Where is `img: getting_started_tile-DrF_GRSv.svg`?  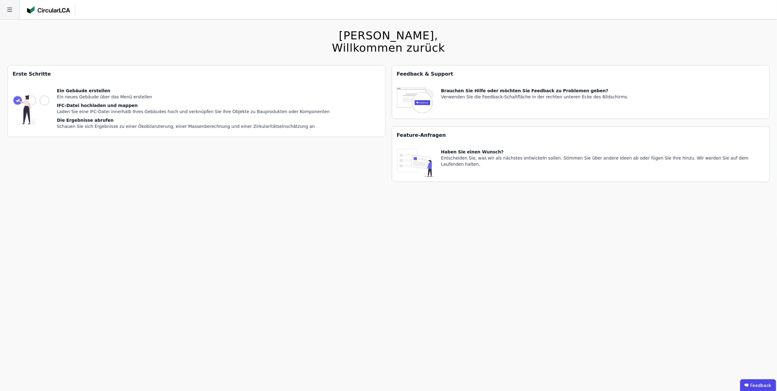 img: getting_started_tile-DrF_GRSv.svg is located at coordinates (31, 110).